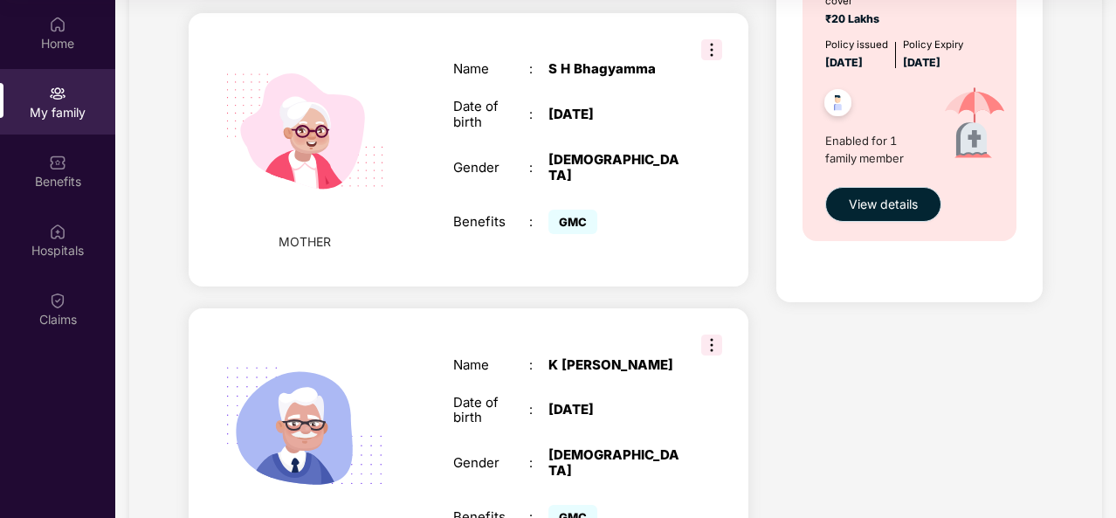  What do you see at coordinates (58, 162) in the screenshot?
I see `img: svg+xml;base64,PHN2ZyBpZD0iQmVuZWZpdHMiIHhtbG5zPSJodHRwOi8vd3d3LnczLm9yZy8yMDAwL3N2ZyIgd2lkdGg9Ij...` at bounding box center [58, 162].